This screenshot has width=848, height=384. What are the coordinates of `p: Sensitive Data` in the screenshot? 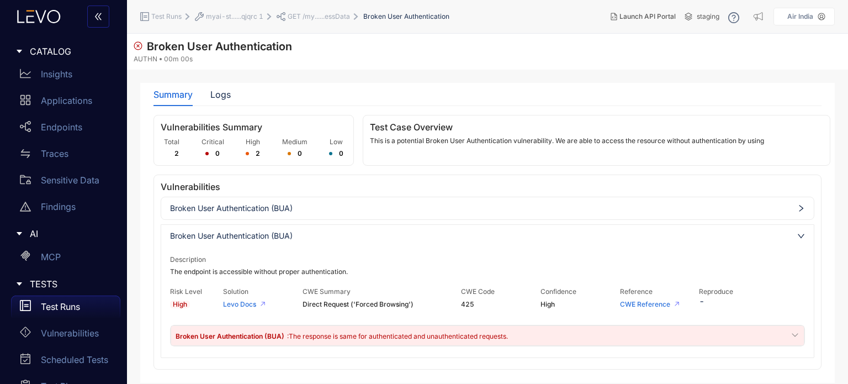 It's located at (70, 180).